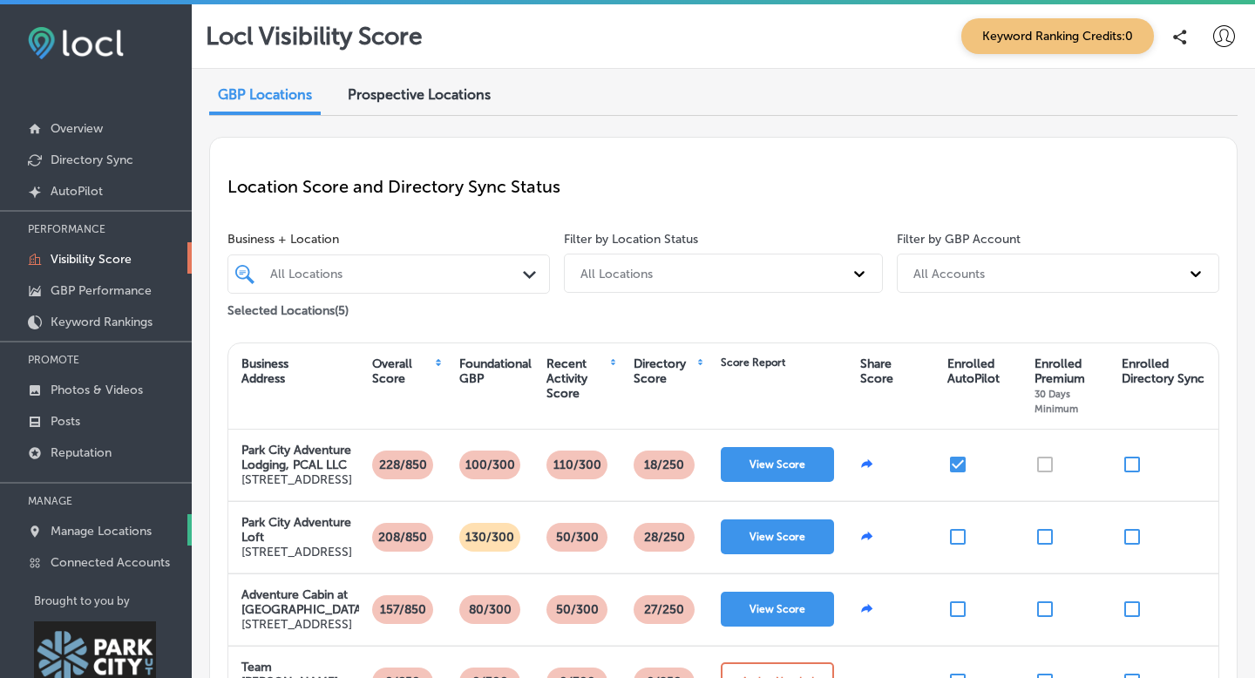  Describe the element at coordinates (296, 458) in the screenshot. I see `strong: Park City Adventure Lodging, PCAL LLC` at that location.